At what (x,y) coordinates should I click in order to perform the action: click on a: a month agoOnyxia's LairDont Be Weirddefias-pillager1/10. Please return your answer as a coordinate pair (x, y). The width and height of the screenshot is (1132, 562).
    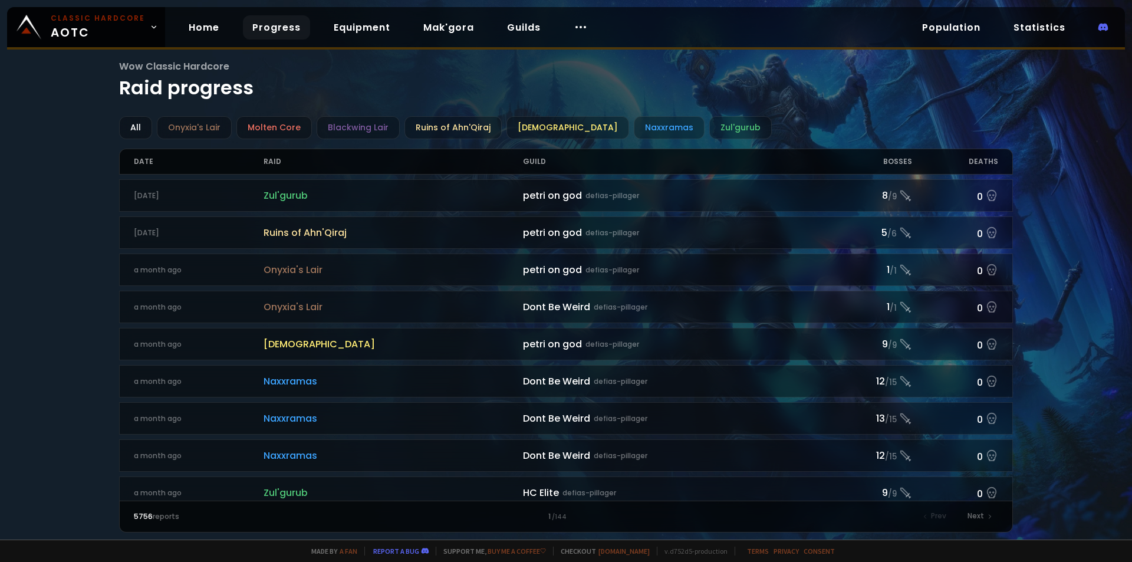
    Looking at the image, I should click on (566, 307).